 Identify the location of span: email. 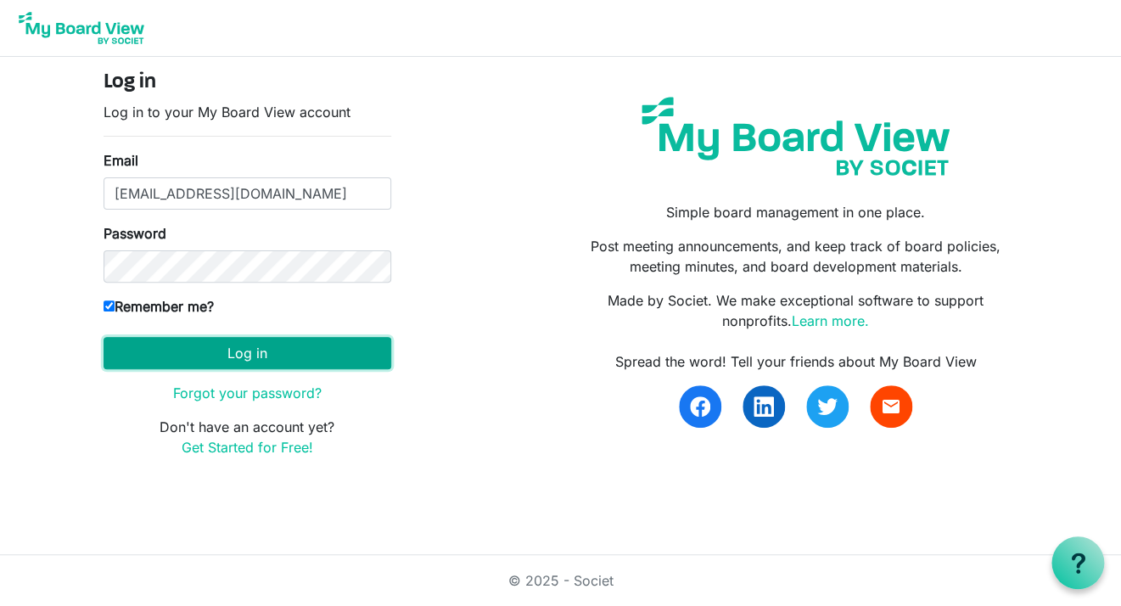
(891, 406).